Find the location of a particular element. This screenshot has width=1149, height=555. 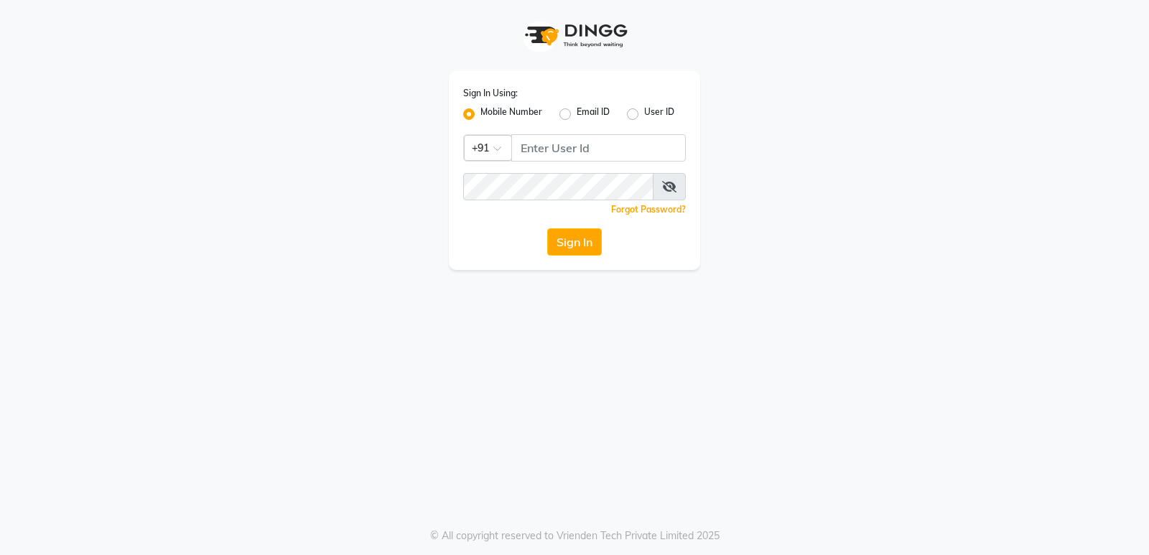

label: Email ID is located at coordinates (593, 114).